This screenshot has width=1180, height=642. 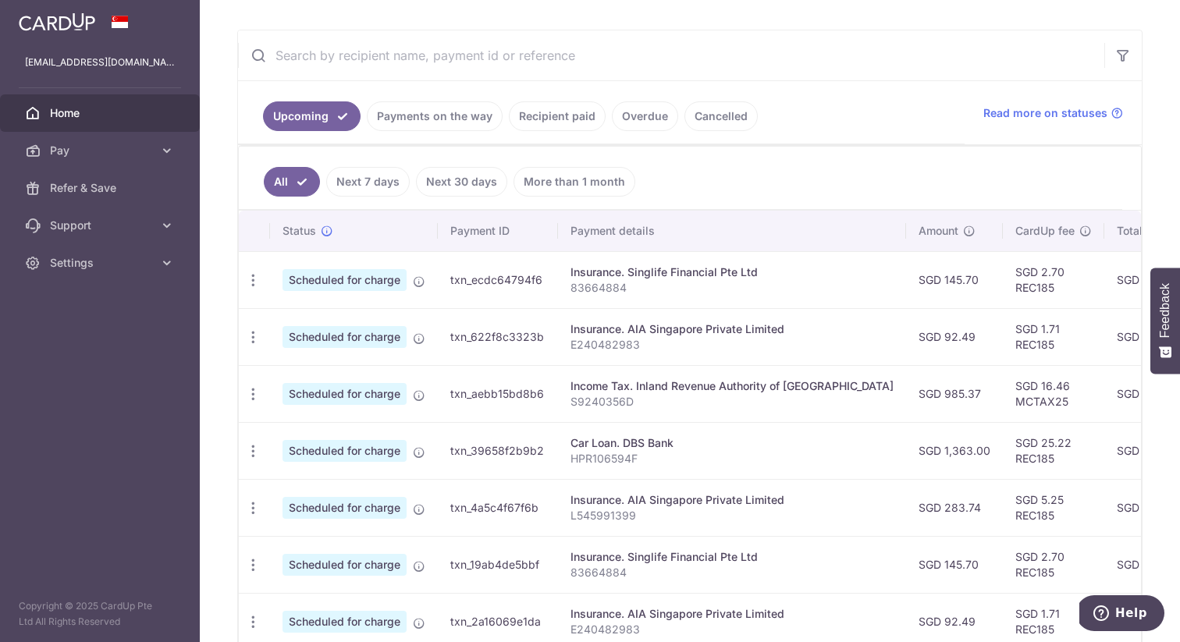 I want to click on td: txn_aebb15bd8b6, so click(x=498, y=393).